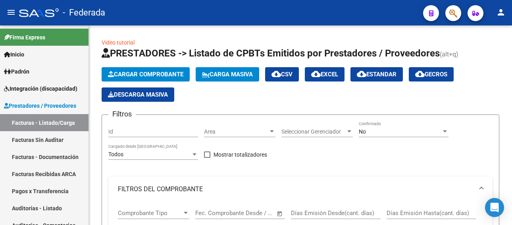 The height and width of the screenshot is (225, 512). Describe the element at coordinates (116, 154) in the screenshot. I see `span: Todos` at that location.